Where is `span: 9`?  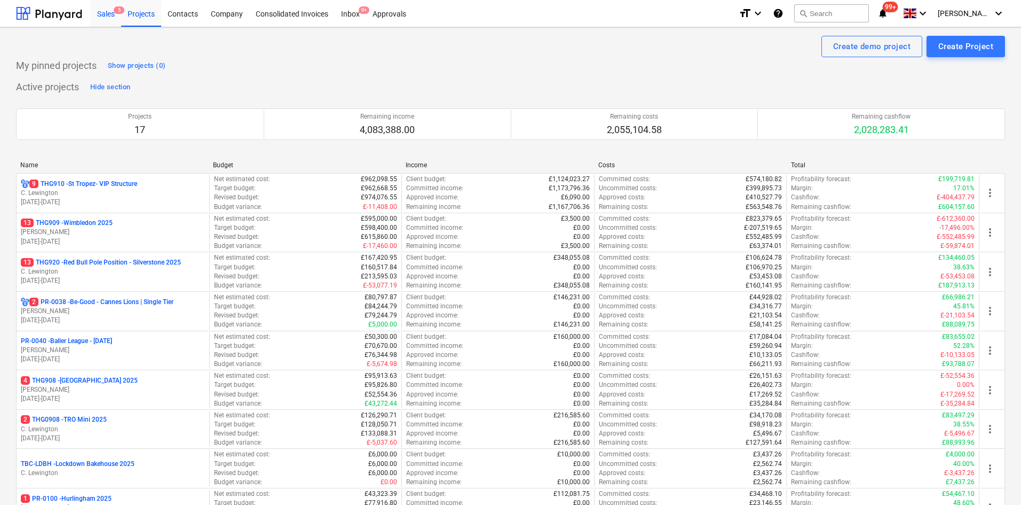 span: 9 is located at coordinates (34, 184).